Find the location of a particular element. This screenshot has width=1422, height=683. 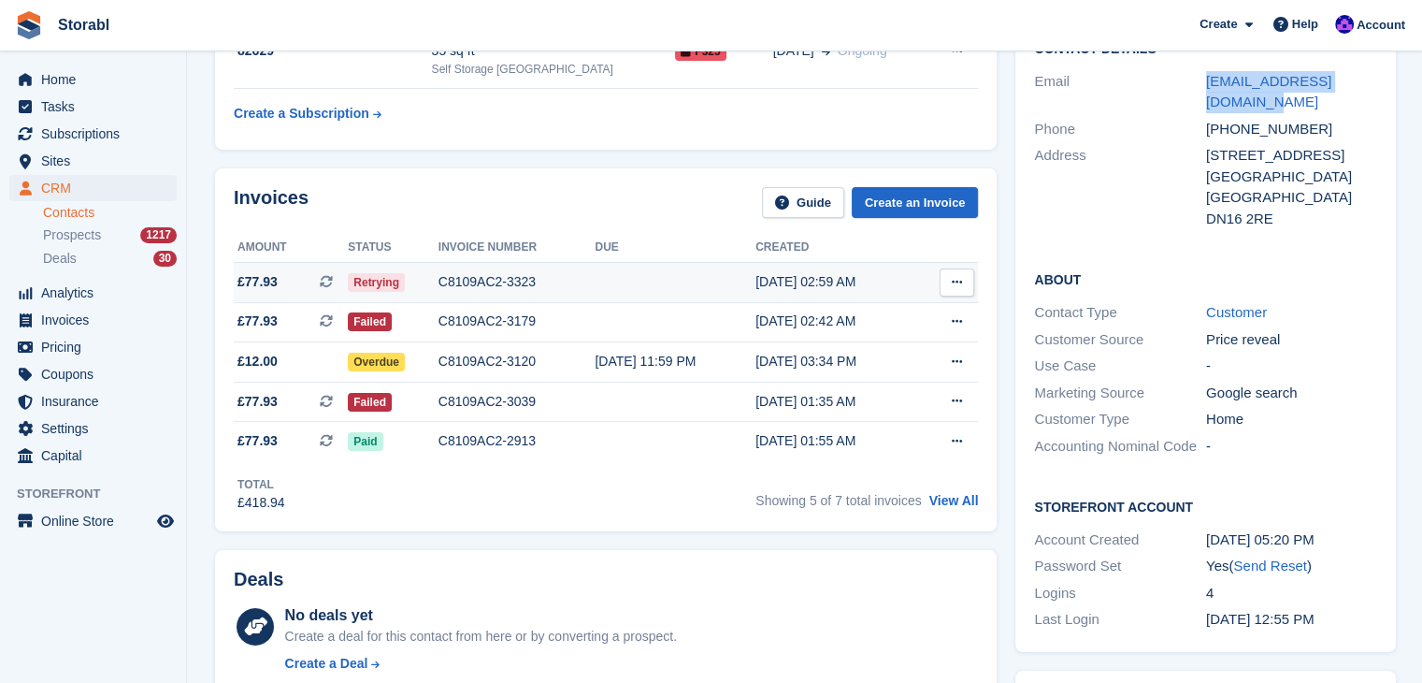

span: Ongoing is located at coordinates (862, 50).